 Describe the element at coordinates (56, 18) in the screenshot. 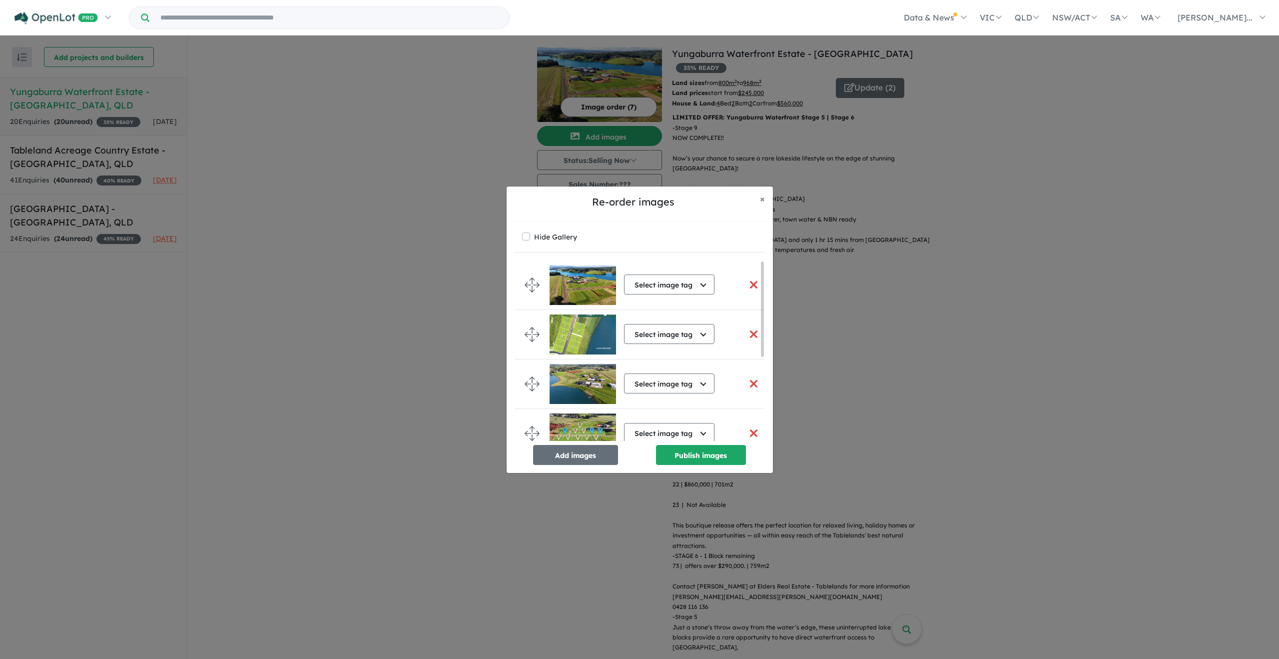

I see `img: Openlot PRO Logo White` at that location.